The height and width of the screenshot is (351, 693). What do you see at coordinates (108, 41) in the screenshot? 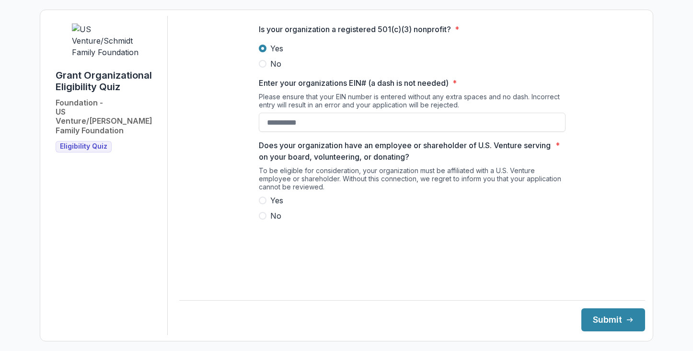
I see `img: US Venture/Schmidt Family Foundation` at bounding box center [108, 41].